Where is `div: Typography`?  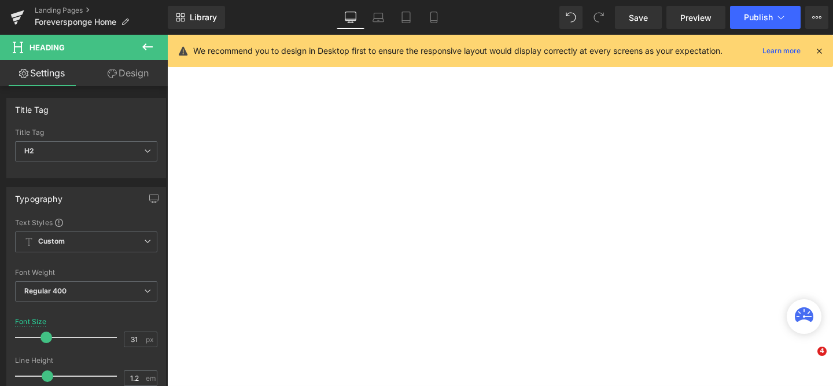 div: Typography is located at coordinates (39, 195).